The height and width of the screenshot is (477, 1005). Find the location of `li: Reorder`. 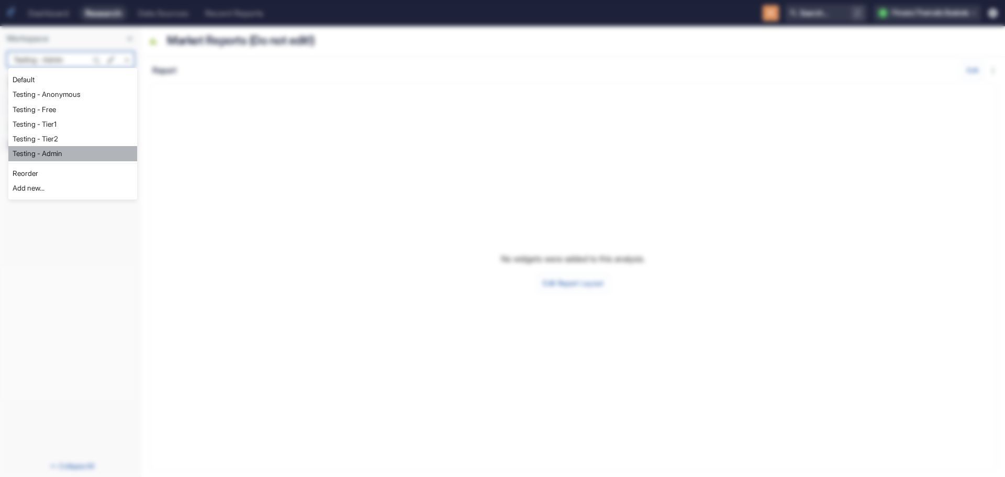

li: Reorder is located at coordinates (73, 173).